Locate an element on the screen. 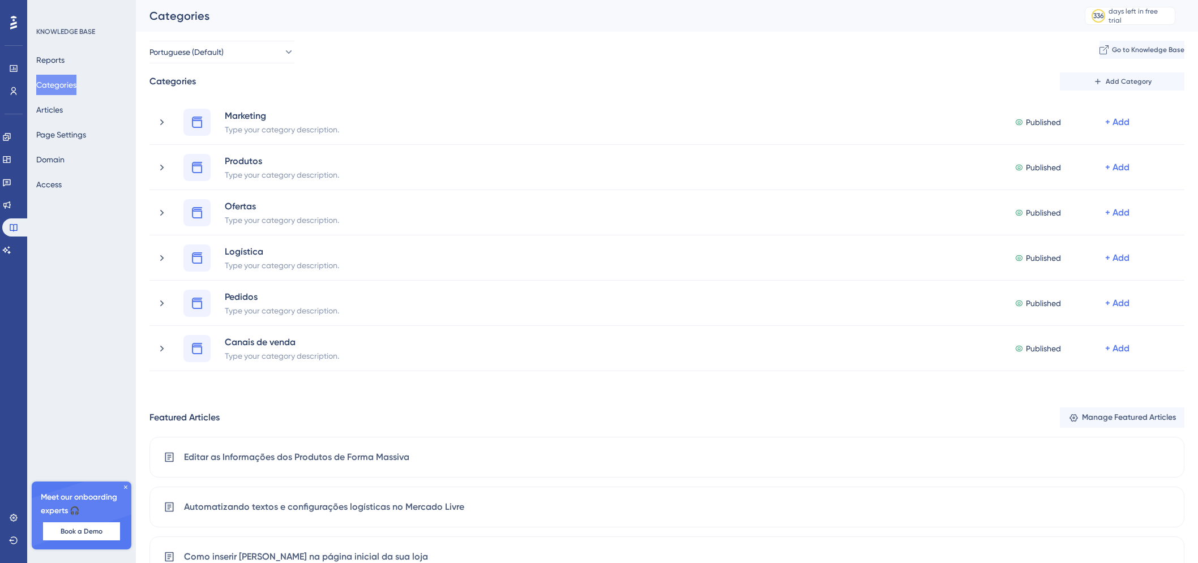 The image size is (1198, 563). span: Add Category is located at coordinates (1129, 82).